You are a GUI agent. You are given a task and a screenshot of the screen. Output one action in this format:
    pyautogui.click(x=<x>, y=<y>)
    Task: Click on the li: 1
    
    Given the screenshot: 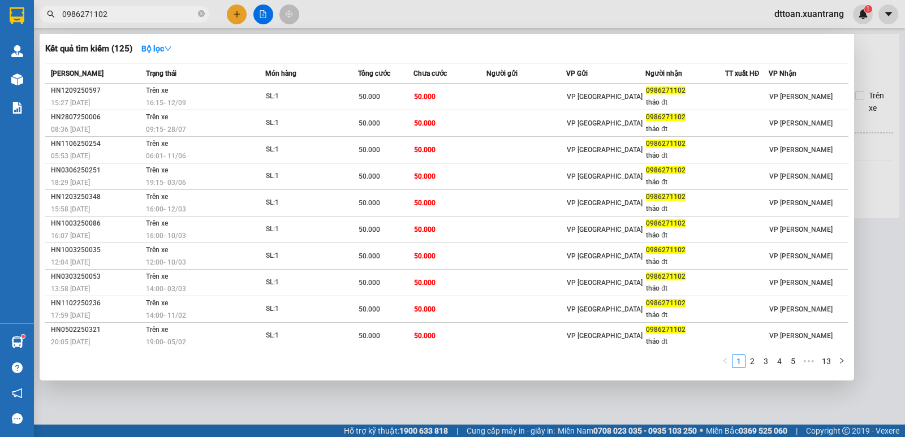 What is the action you would take?
    pyautogui.click(x=739, y=362)
    